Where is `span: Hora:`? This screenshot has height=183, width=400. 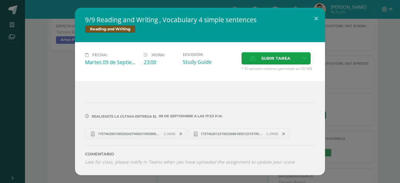 span: Hora: is located at coordinates (158, 55).